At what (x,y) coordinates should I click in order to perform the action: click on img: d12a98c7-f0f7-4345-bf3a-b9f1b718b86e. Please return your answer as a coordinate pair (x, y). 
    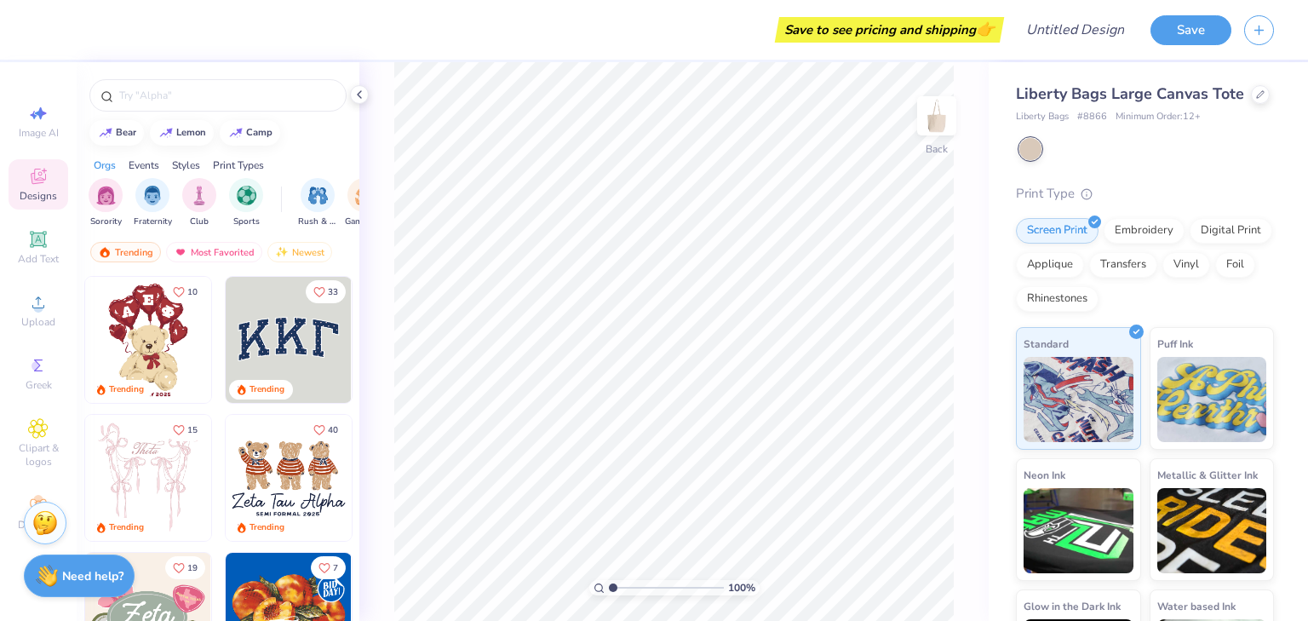
    Looking at the image, I should click on (273, 478).